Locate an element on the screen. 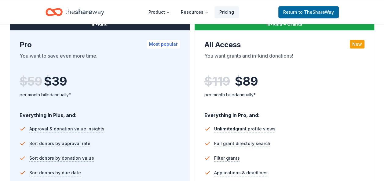 This screenshot has height=181, width=384. div: In-Kind is located at coordinates (100, 24).